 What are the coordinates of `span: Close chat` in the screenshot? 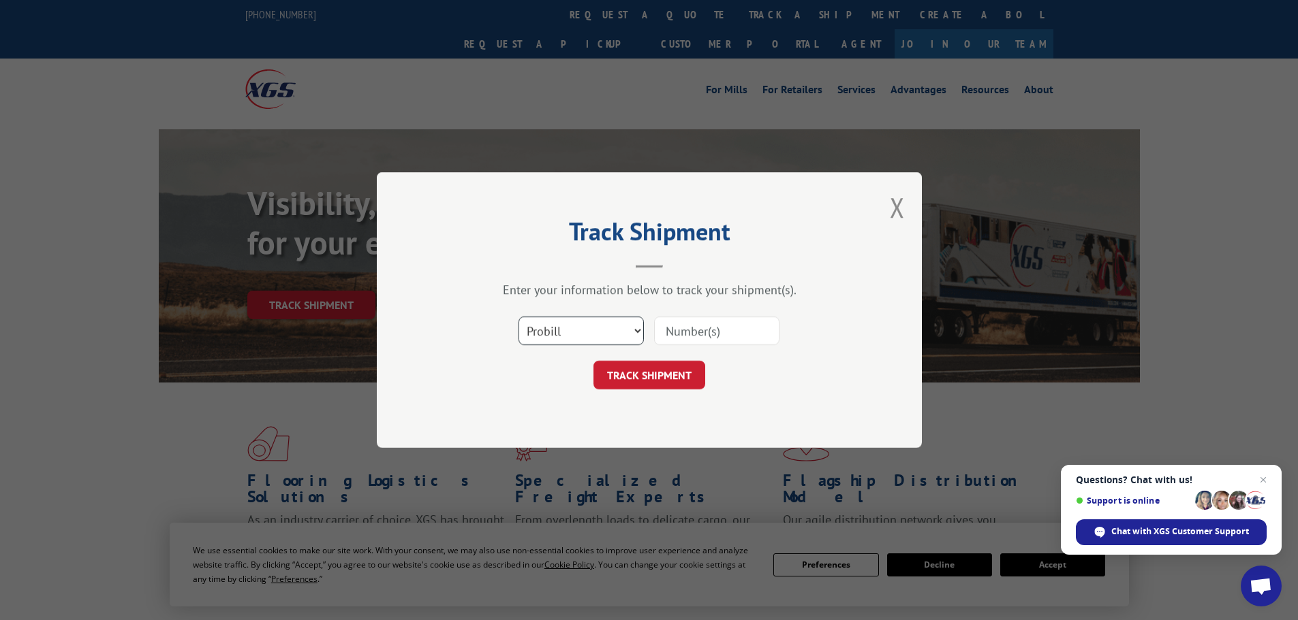 It's located at (1263, 480).